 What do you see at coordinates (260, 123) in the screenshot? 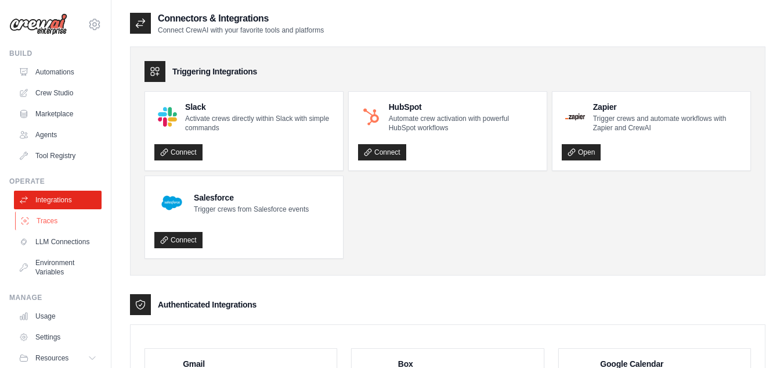
I see `p: Activate crews directly within Slack with simple commands` at bounding box center [260, 123].